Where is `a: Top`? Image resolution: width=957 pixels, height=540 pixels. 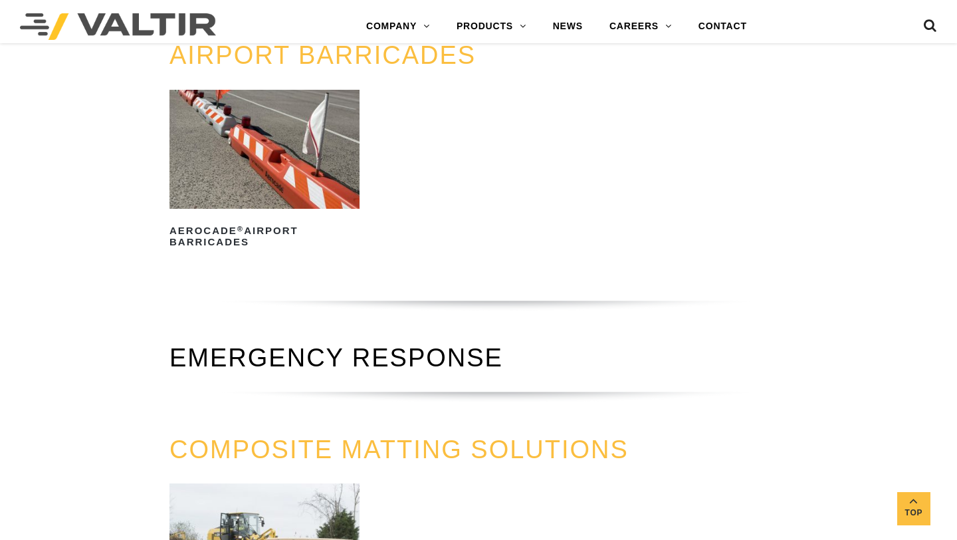 a: Top is located at coordinates (914, 509).